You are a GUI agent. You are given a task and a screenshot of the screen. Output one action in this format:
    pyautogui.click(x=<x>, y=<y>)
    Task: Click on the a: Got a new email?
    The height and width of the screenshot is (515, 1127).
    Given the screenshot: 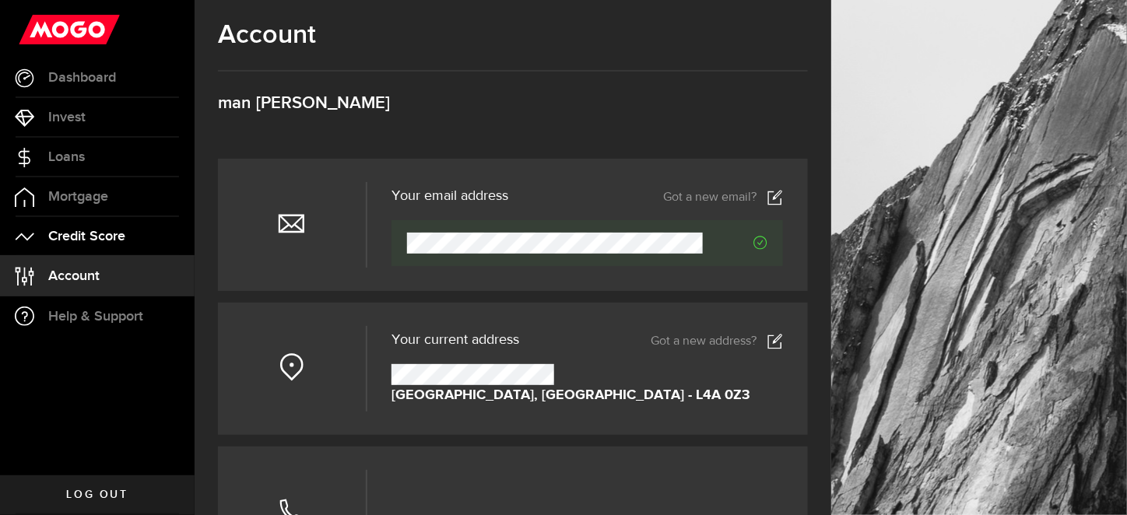 What is the action you would take?
    pyautogui.click(x=723, y=198)
    